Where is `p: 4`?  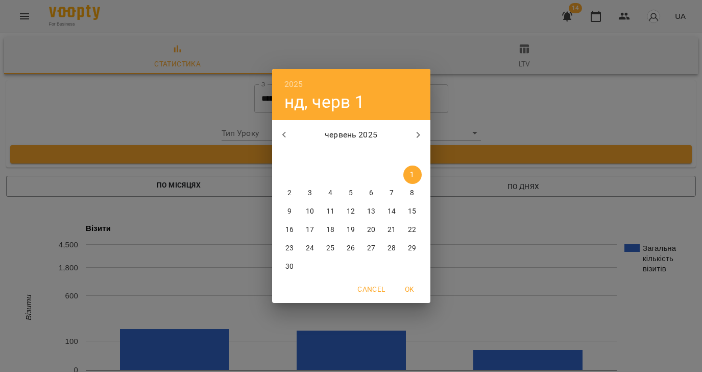
p: 4 is located at coordinates (330, 193).